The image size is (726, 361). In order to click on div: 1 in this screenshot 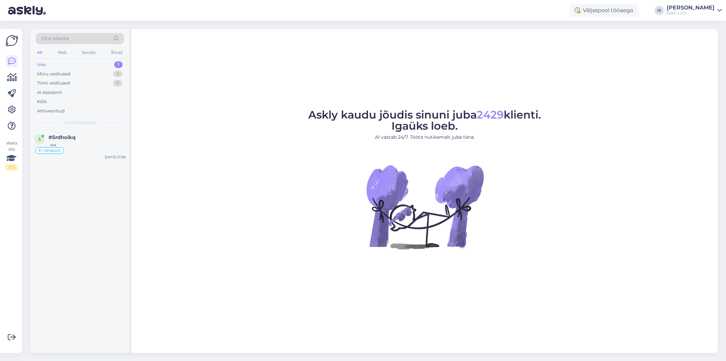, I will do `click(118, 65)`.